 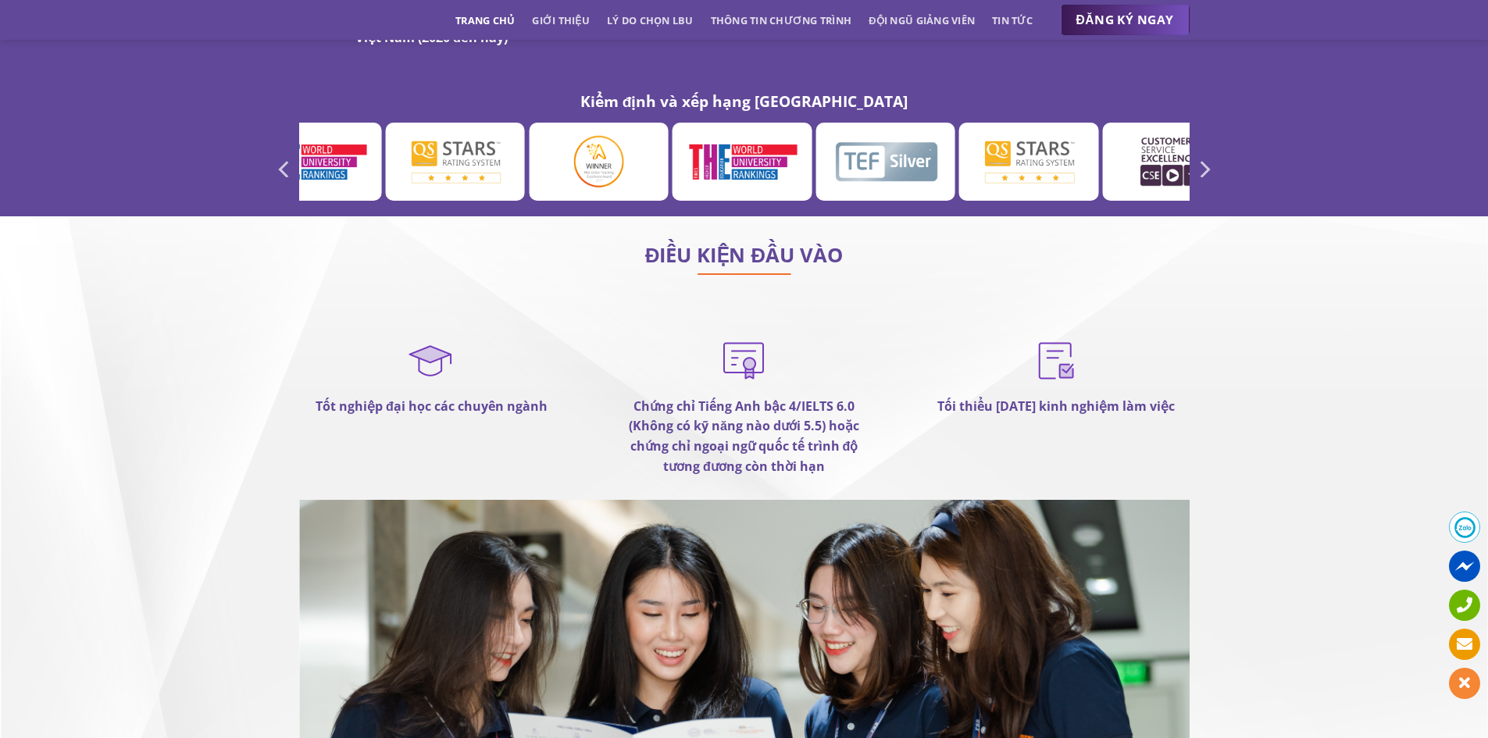 What do you see at coordinates (745, 274) in the screenshot?
I see `img: line-lbu.jpg` at bounding box center [745, 274].